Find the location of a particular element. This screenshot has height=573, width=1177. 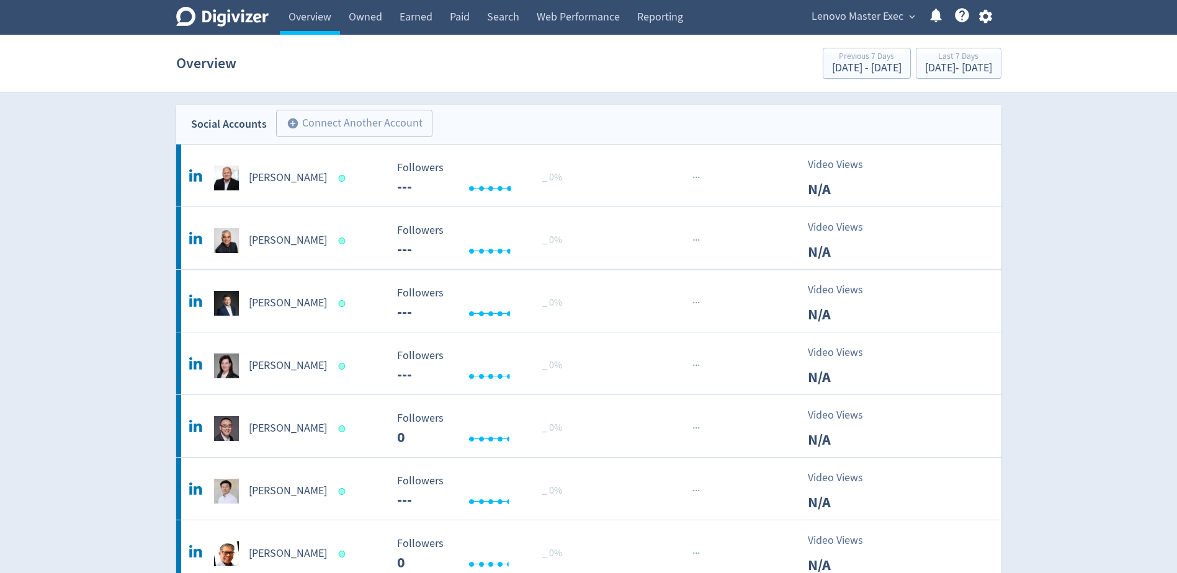

span: Data last synced: 23 Sep 2025, 7:02pm (AEST) is located at coordinates (343, 492).